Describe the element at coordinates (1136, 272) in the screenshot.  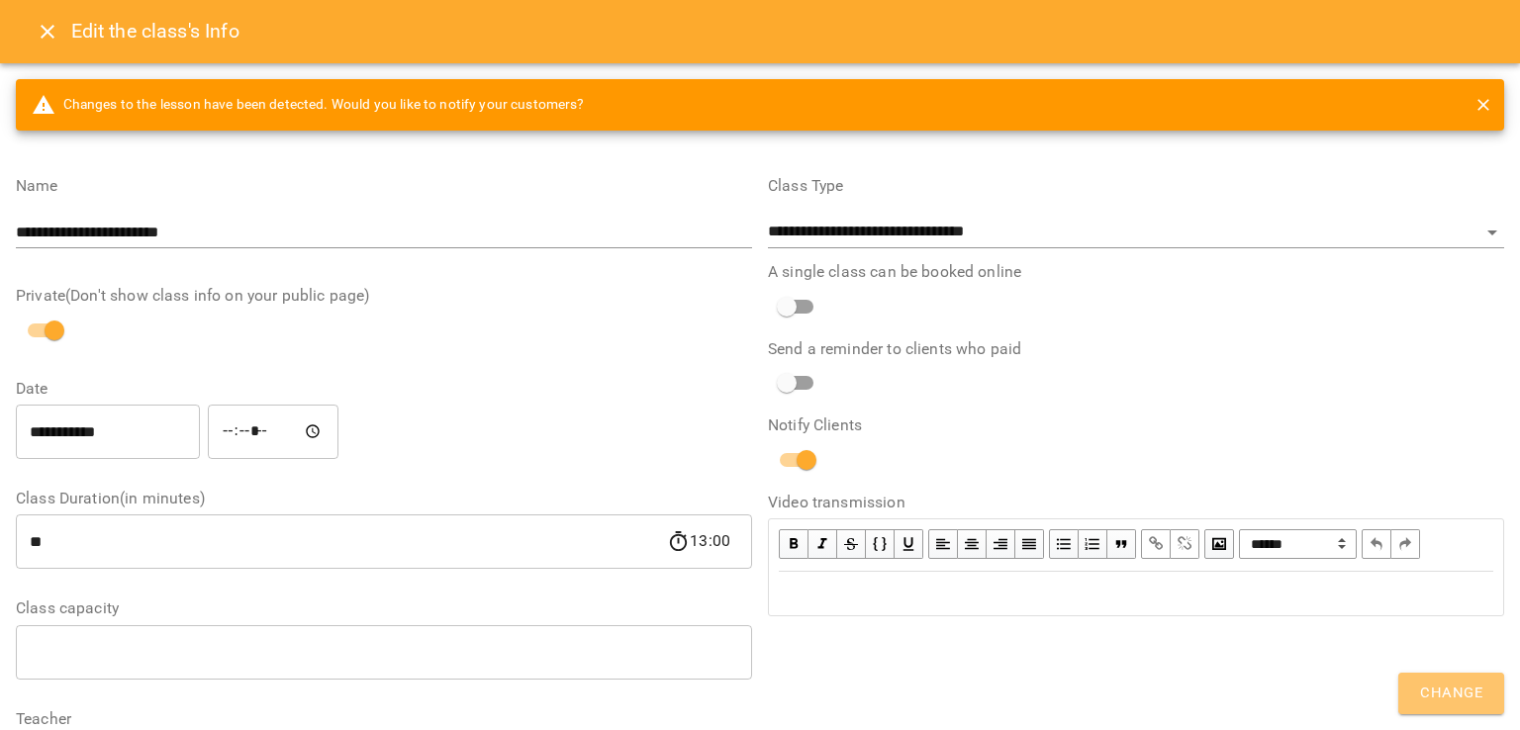
I see `label: A single class can be booked online` at that location.